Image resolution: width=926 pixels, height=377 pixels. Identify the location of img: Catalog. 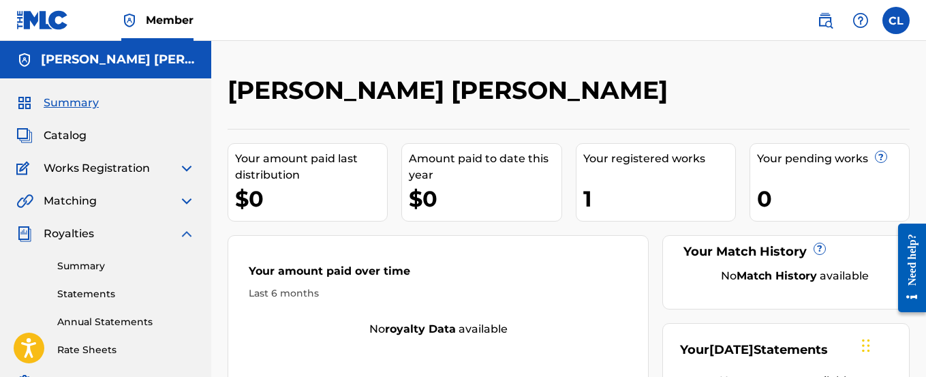
(25, 136).